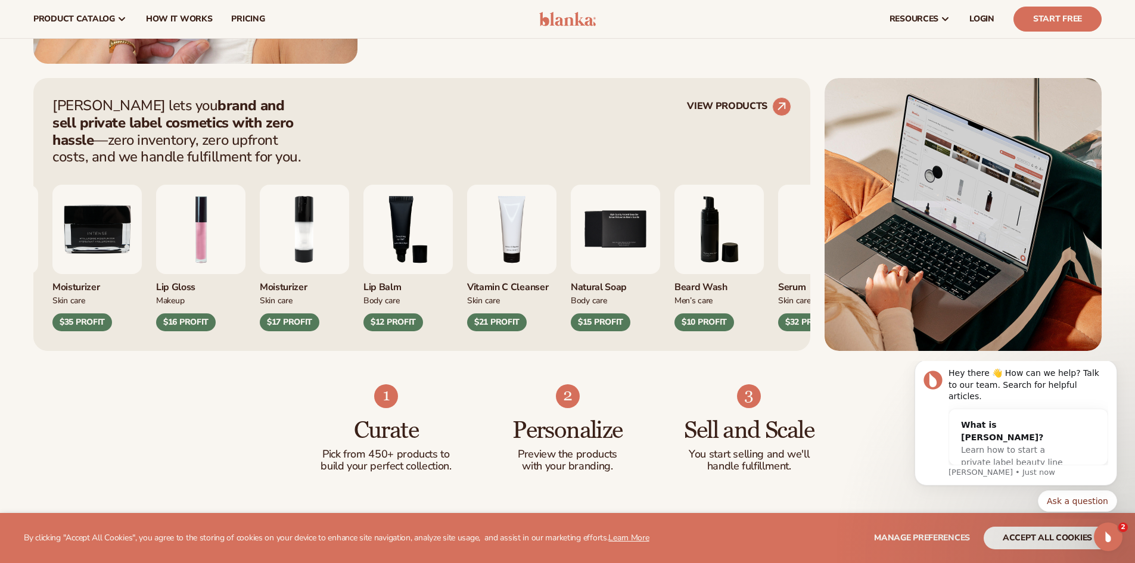 The width and height of the screenshot is (1135, 563). Describe the element at coordinates (119, 140) in the screenshot. I see `div: Quick reply options` at that location.